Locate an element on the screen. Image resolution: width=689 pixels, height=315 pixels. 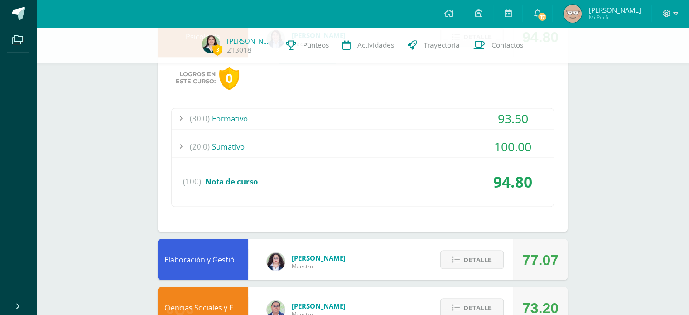
span: (20.0) is located at coordinates (200, 146).